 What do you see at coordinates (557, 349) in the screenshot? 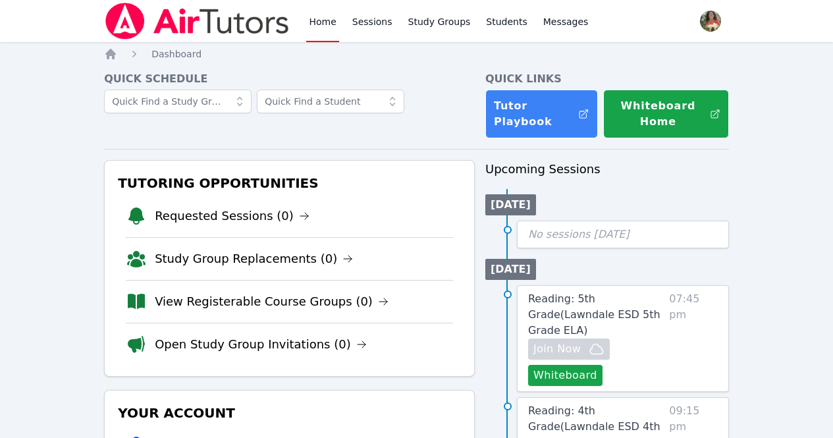
I see `span: Join Now` at bounding box center [557, 349].